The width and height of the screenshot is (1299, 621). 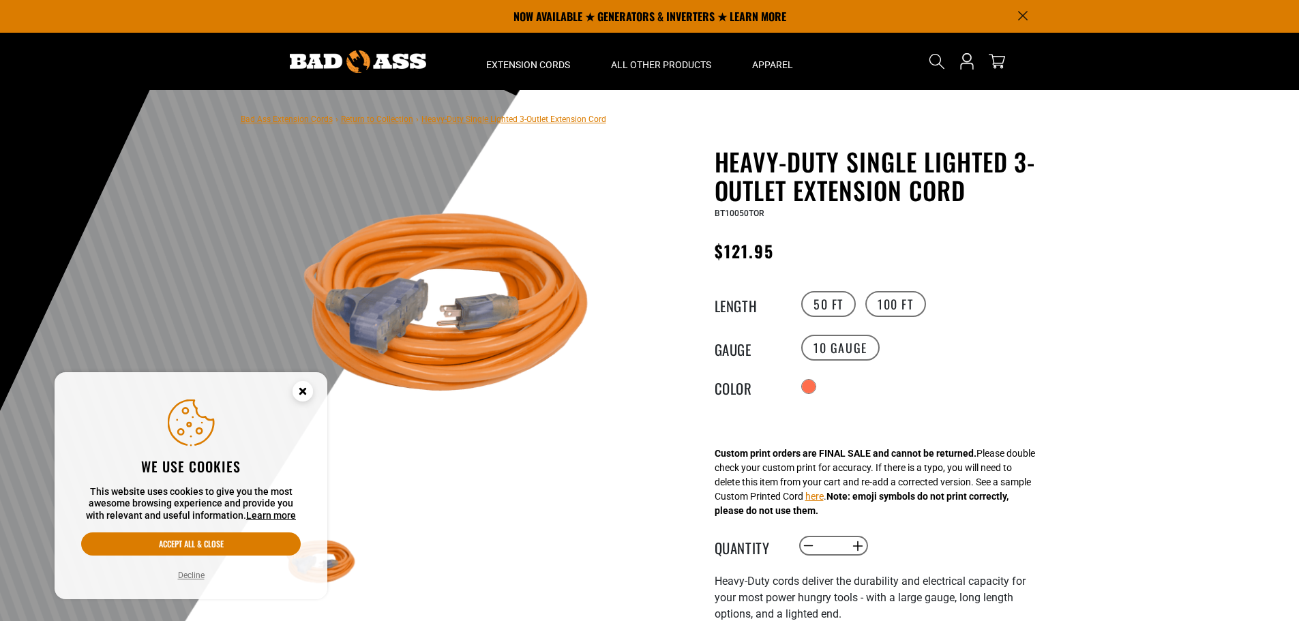 What do you see at coordinates (191, 544) in the screenshot?
I see `button: Accept all & close` at bounding box center [191, 544].